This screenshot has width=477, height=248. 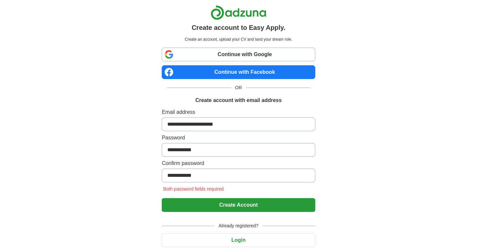 I want to click on label: Email address, so click(x=238, y=112).